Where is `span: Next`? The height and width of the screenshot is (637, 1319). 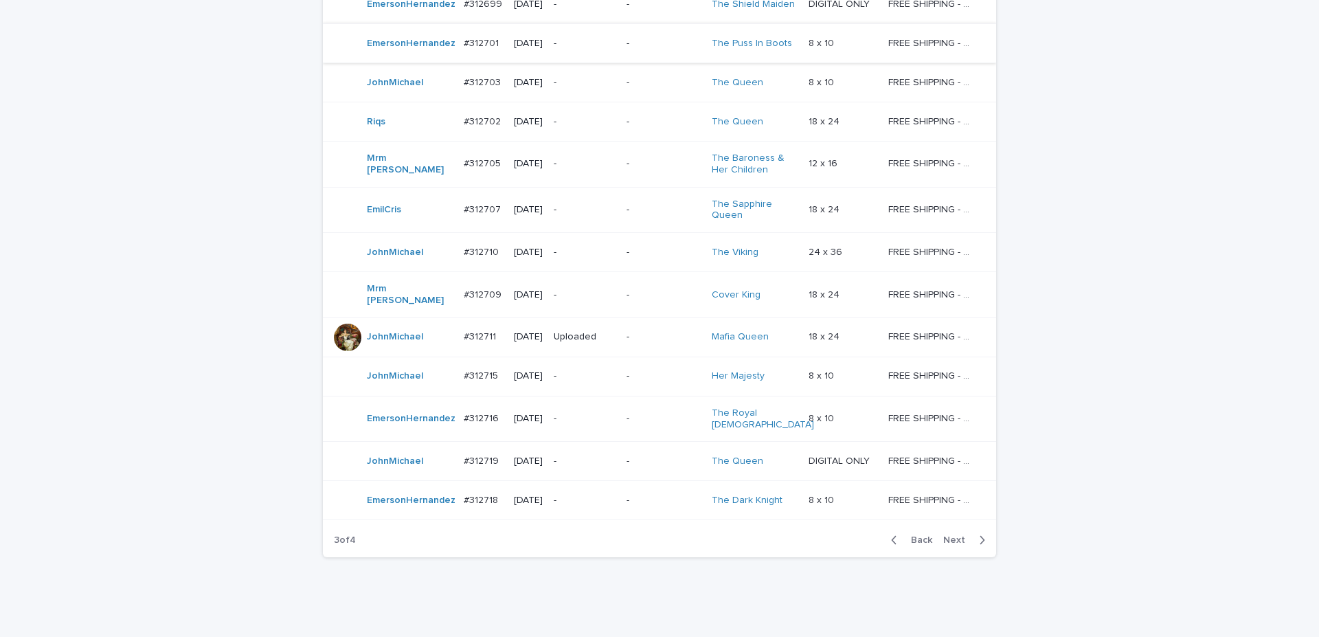
span: Next is located at coordinates (958, 540).